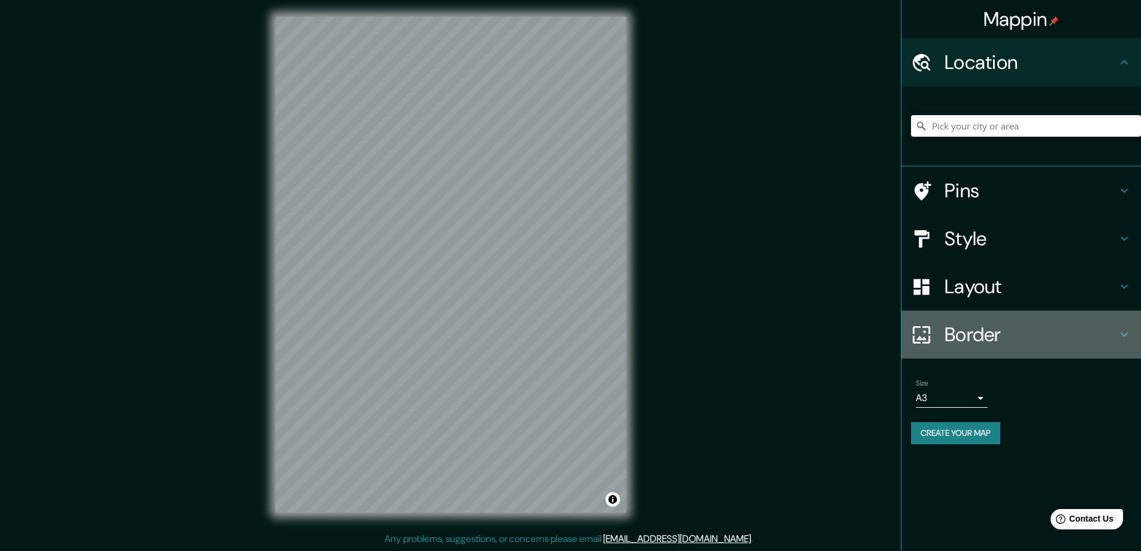 This screenshot has height=551, width=1141. What do you see at coordinates (613, 499) in the screenshot?
I see `button: Toggle attribution` at bounding box center [613, 499].